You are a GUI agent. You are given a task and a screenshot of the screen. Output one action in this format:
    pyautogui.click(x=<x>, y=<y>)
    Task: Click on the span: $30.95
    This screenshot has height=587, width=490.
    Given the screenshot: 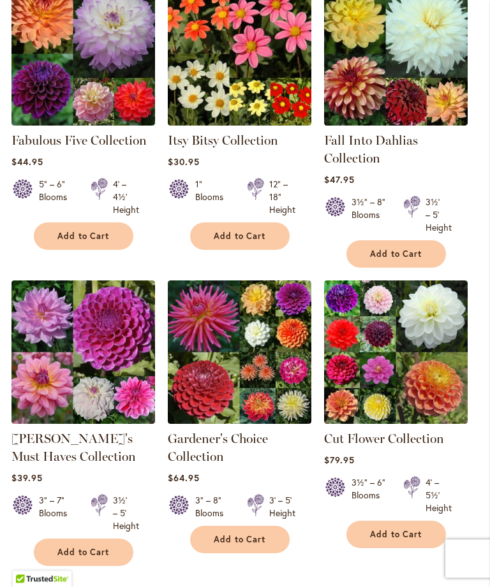 What is the action you would take?
    pyautogui.click(x=184, y=162)
    